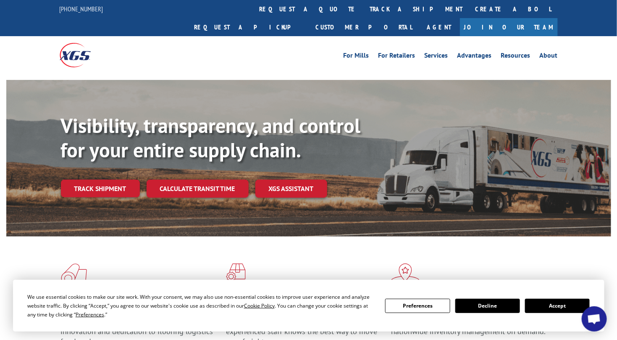  What do you see at coordinates (488, 306) in the screenshot?
I see `button: Decline` at bounding box center [488, 306].